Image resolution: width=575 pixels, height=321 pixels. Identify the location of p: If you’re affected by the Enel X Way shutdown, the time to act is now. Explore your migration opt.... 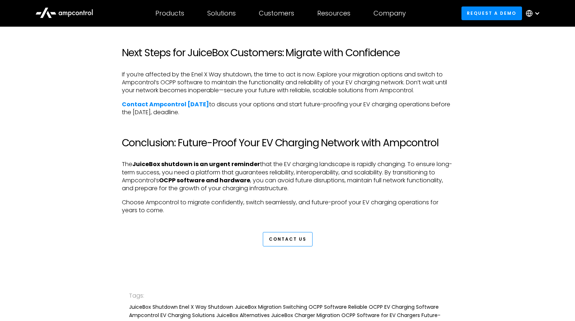
(288, 83).